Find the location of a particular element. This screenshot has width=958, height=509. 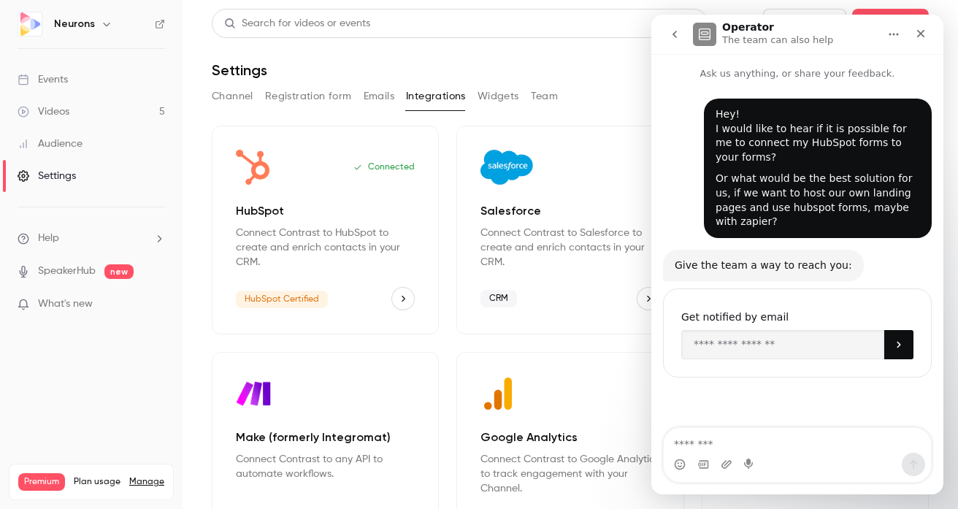

div: Videos is located at coordinates (43, 112).